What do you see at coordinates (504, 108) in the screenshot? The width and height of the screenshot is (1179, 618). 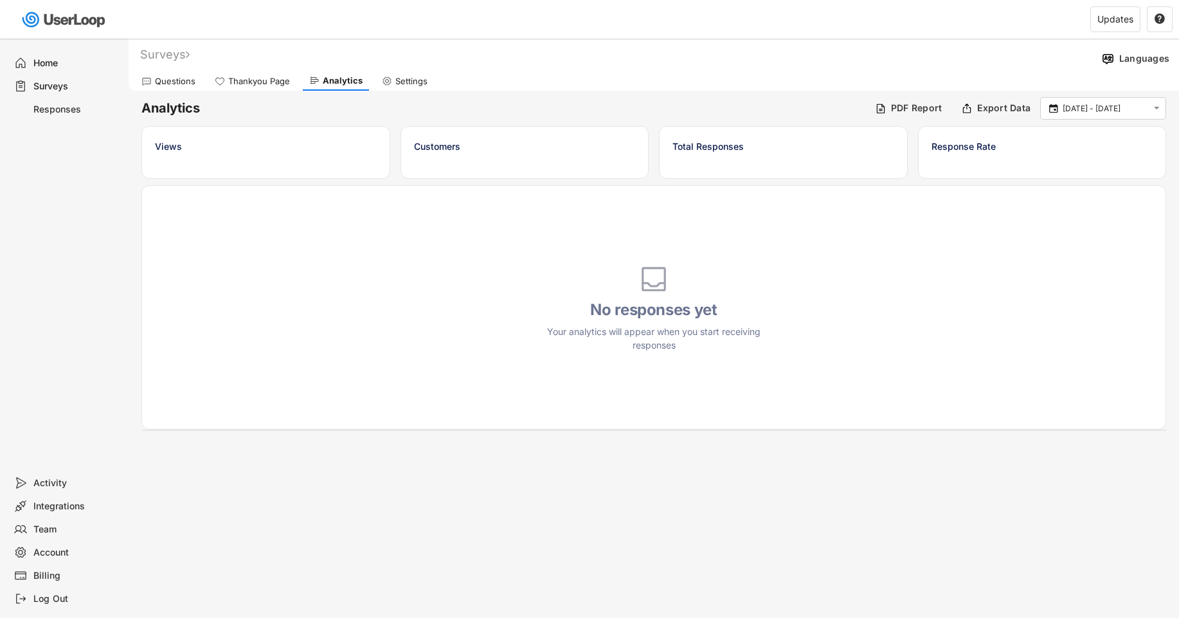 I see `h6: Analytics` at bounding box center [504, 108].